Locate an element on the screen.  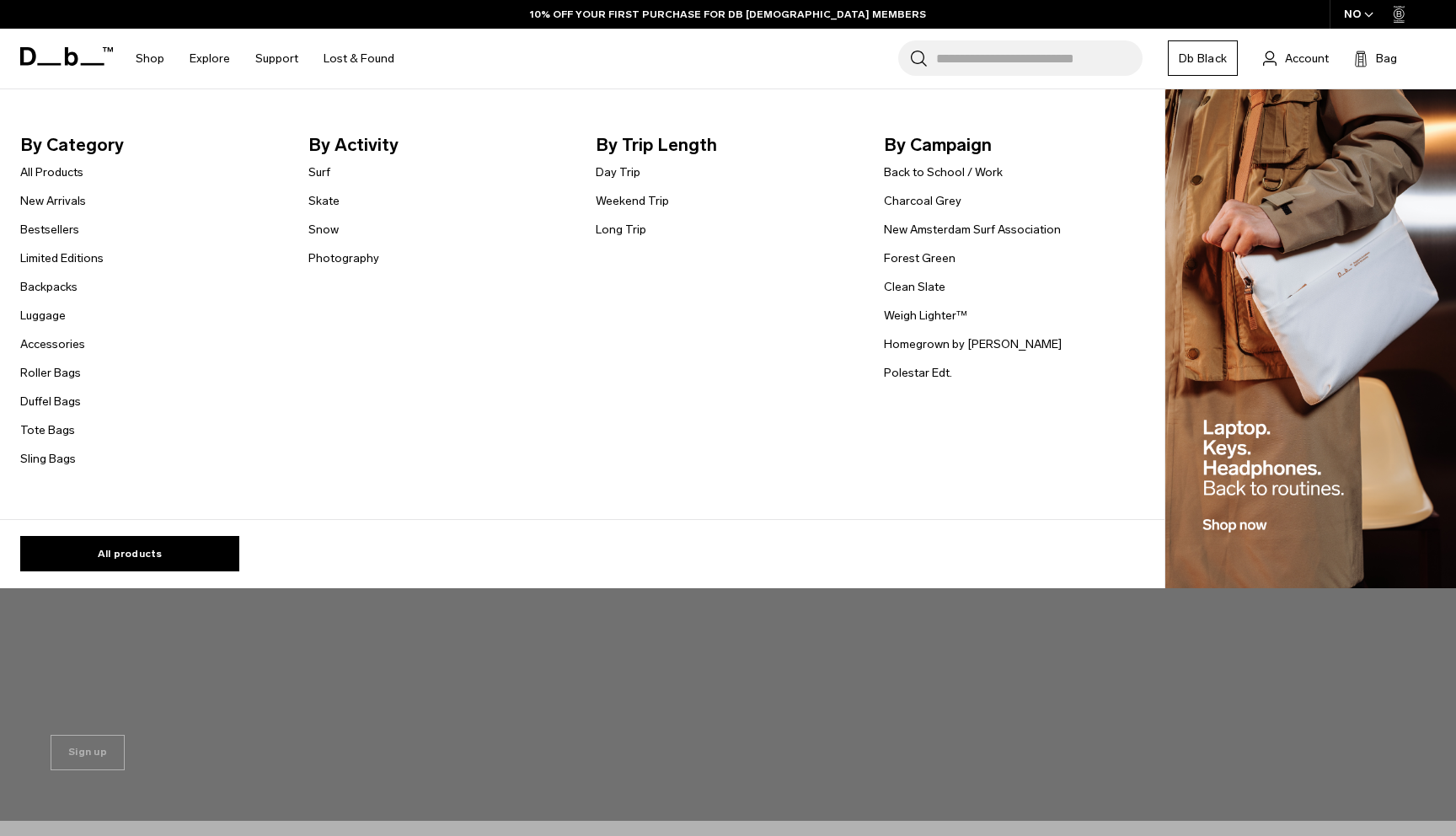
a: New Amsterdam Surf Association is located at coordinates (972, 229).